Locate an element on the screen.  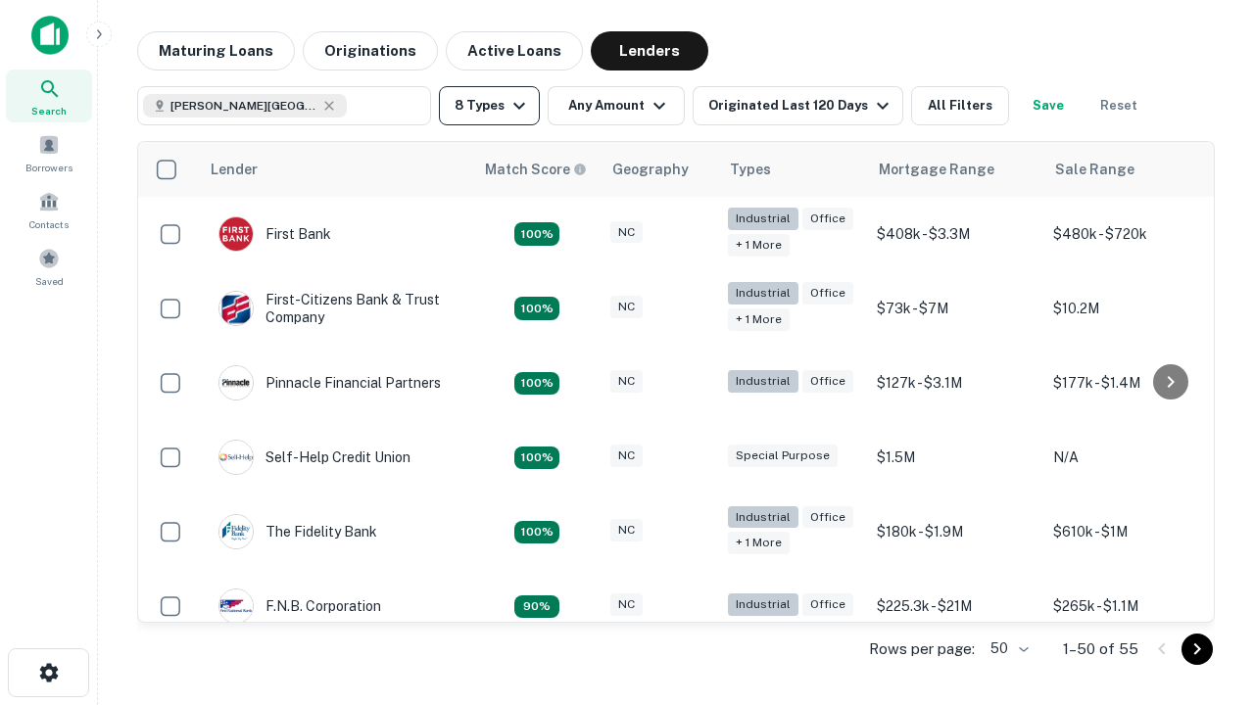
button: Maturing Loans is located at coordinates (215, 51).